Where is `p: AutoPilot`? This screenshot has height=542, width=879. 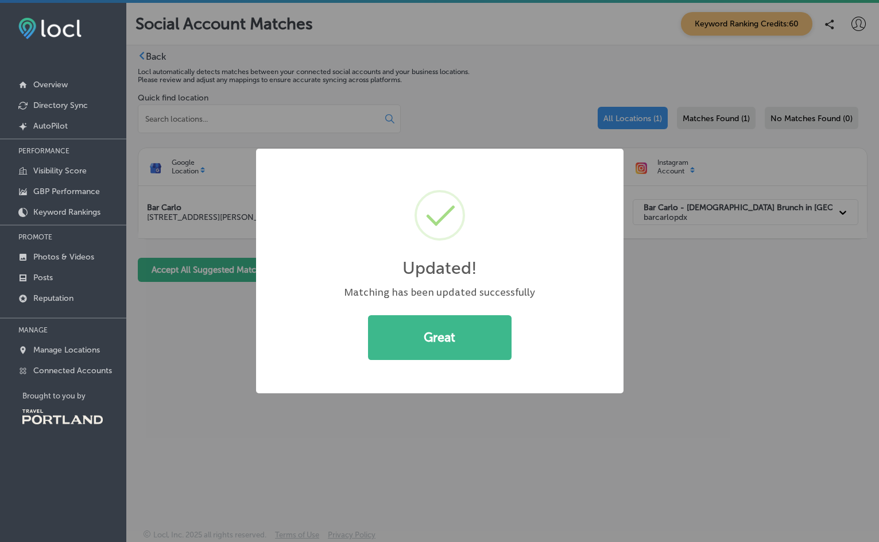 p: AutoPilot is located at coordinates (51, 126).